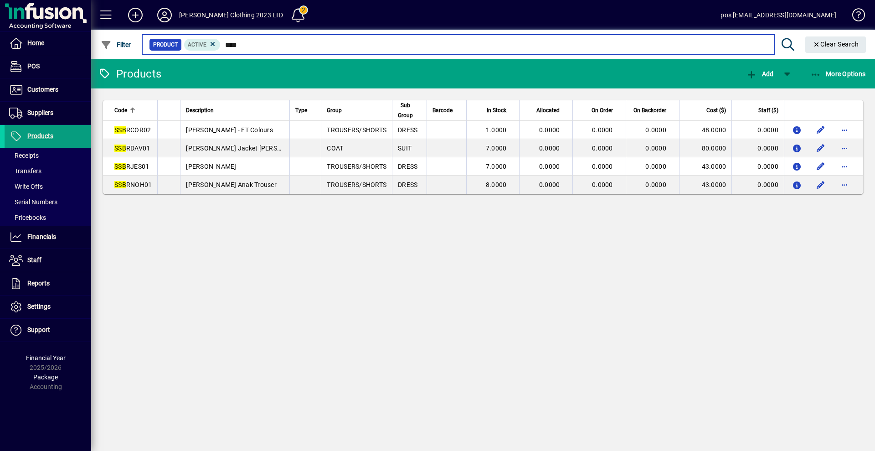 This screenshot has height=451, width=875. Describe the element at coordinates (48, 202) in the screenshot. I see `a: Serial Numbers` at that location.